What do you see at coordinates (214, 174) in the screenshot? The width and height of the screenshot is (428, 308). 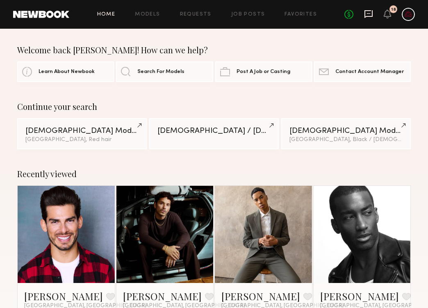 I see `div: Recently viewed` at bounding box center [214, 174].